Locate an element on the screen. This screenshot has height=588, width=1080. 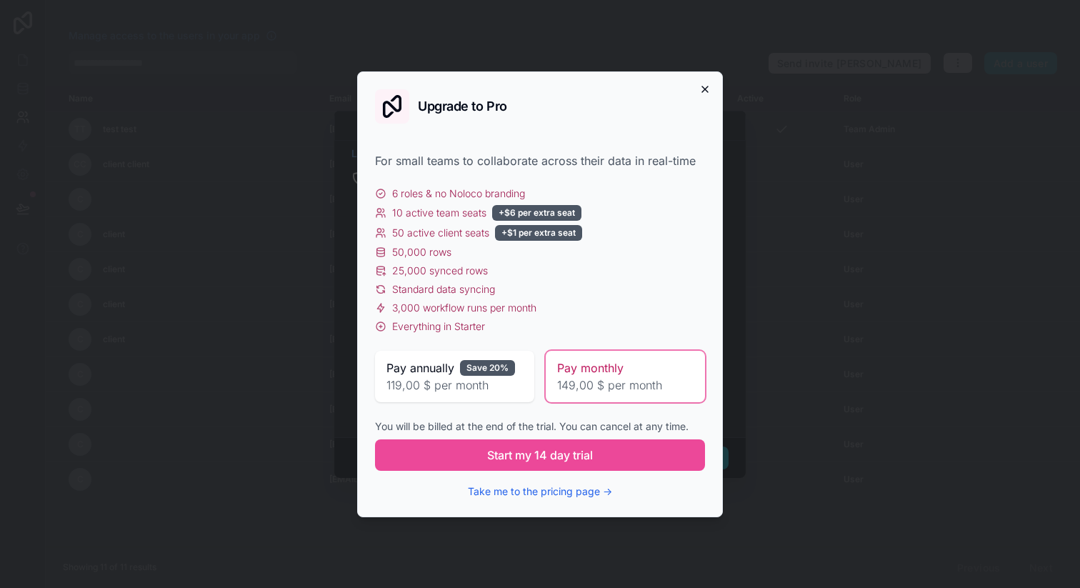
div: You will be billed at the end of the trial. You can cancel at any time. is located at coordinates (540, 427).